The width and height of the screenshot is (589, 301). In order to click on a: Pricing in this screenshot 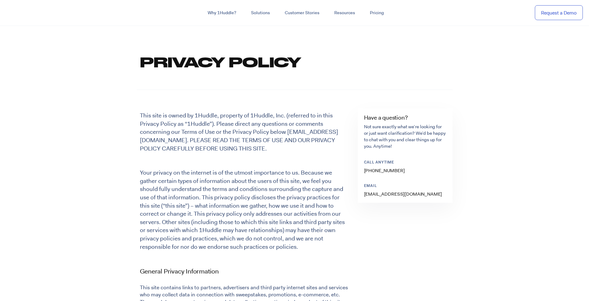, I will do `click(376, 13)`.